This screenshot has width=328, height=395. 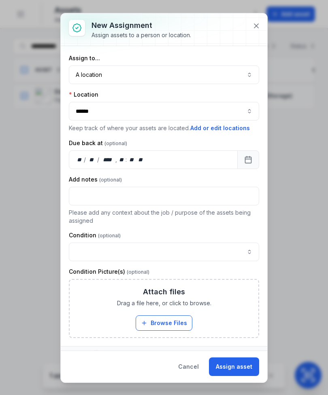 I want to click on label: Assign to..., so click(x=84, y=58).